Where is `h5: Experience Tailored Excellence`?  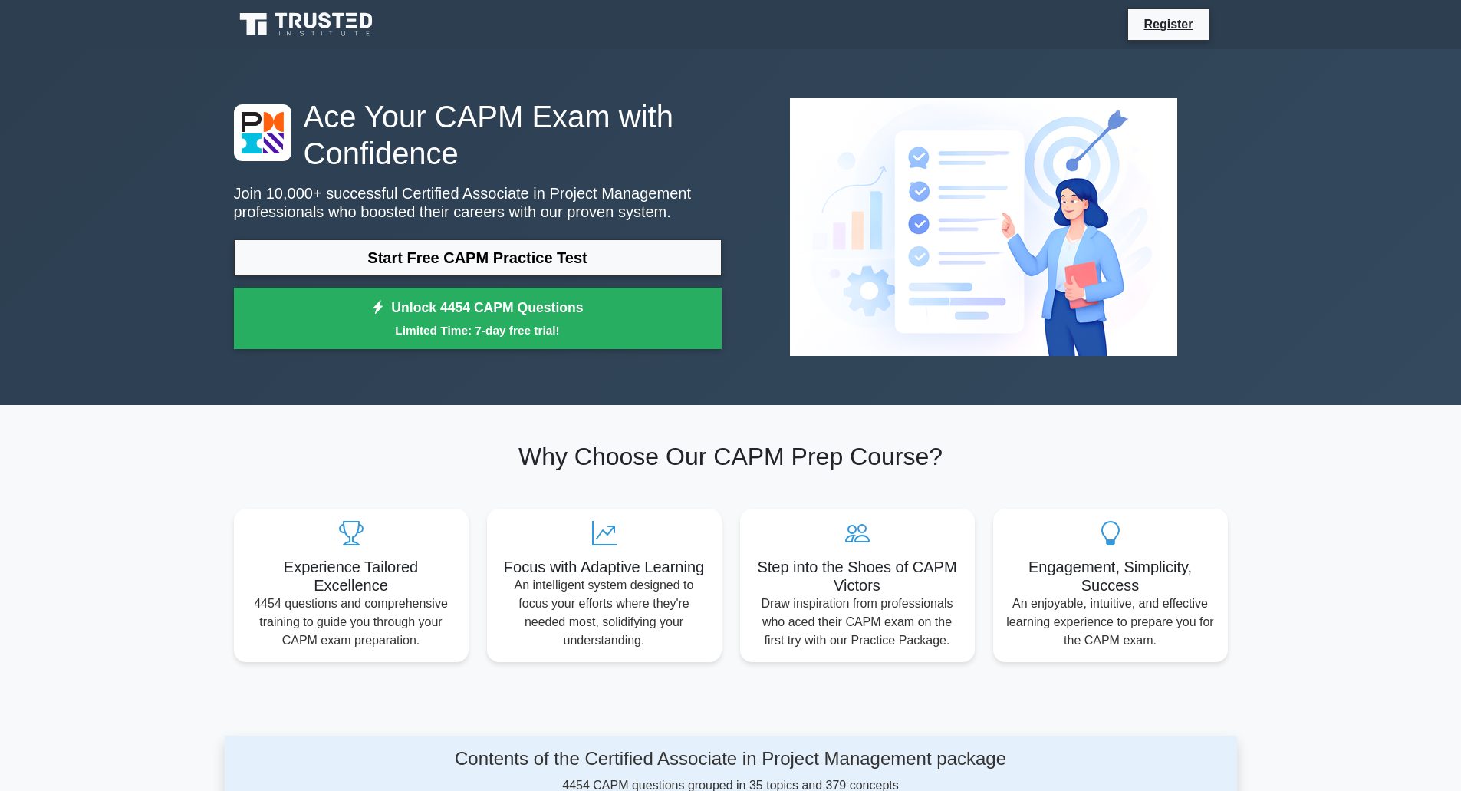
h5: Experience Tailored Excellence is located at coordinates (351, 576).